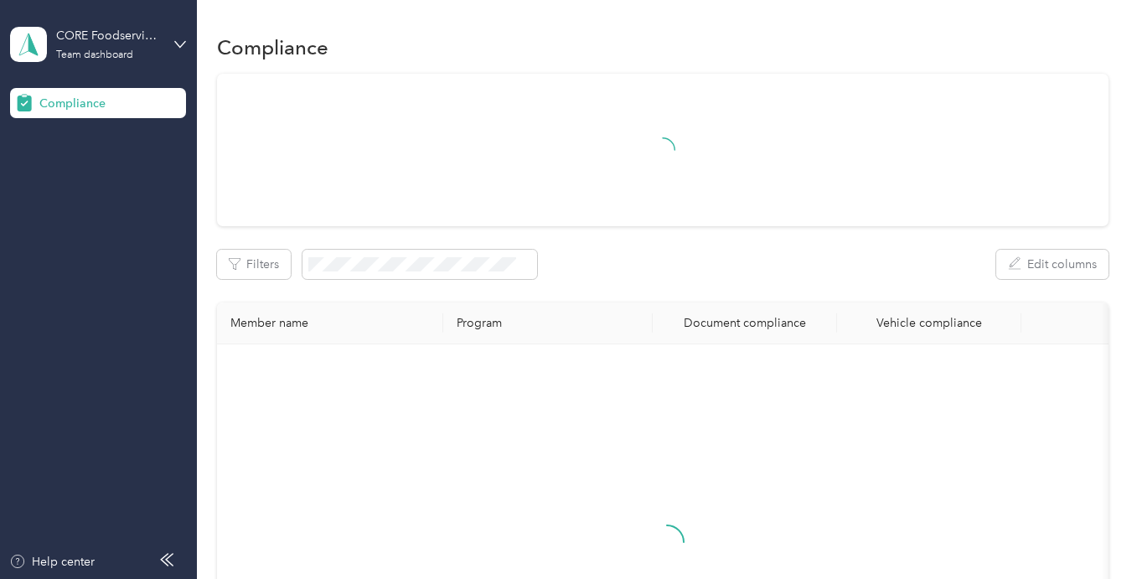 Image resolution: width=1137 pixels, height=579 pixels. Describe the element at coordinates (330, 324) in the screenshot. I see `th: Member name` at that location.